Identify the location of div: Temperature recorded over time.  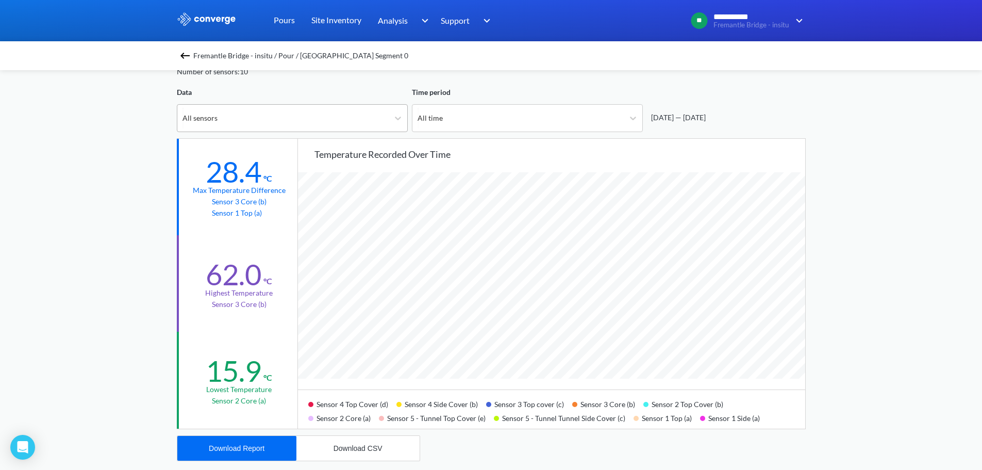
(560, 154).